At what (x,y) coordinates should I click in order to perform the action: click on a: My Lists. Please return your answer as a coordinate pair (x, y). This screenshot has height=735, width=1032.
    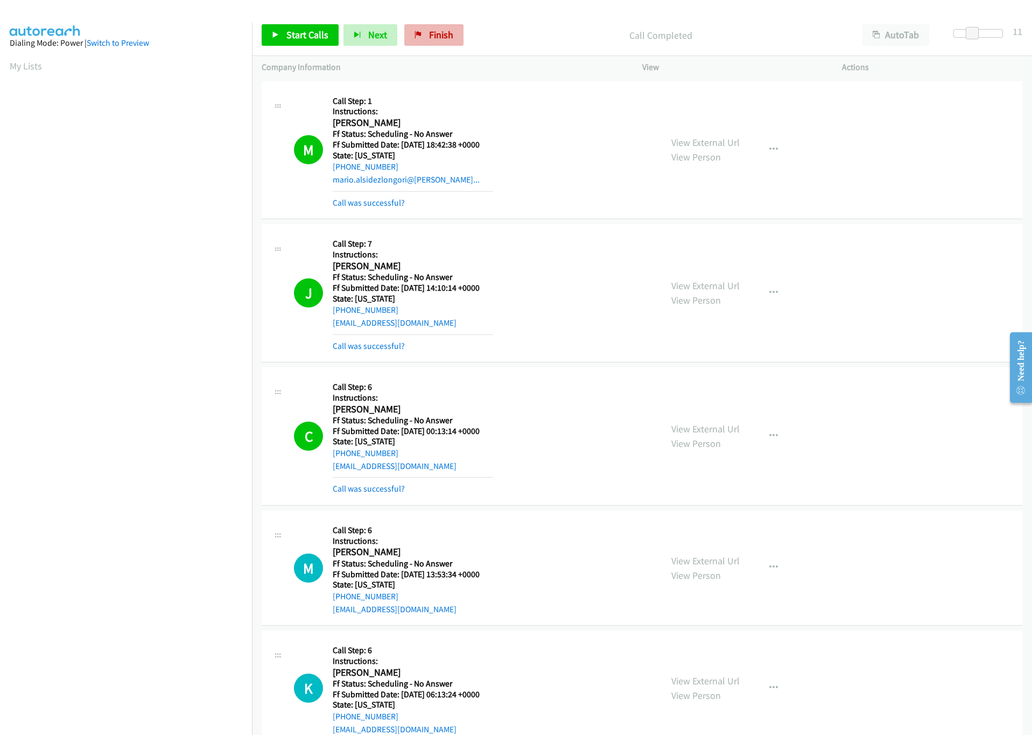
    Looking at the image, I should click on (26, 66).